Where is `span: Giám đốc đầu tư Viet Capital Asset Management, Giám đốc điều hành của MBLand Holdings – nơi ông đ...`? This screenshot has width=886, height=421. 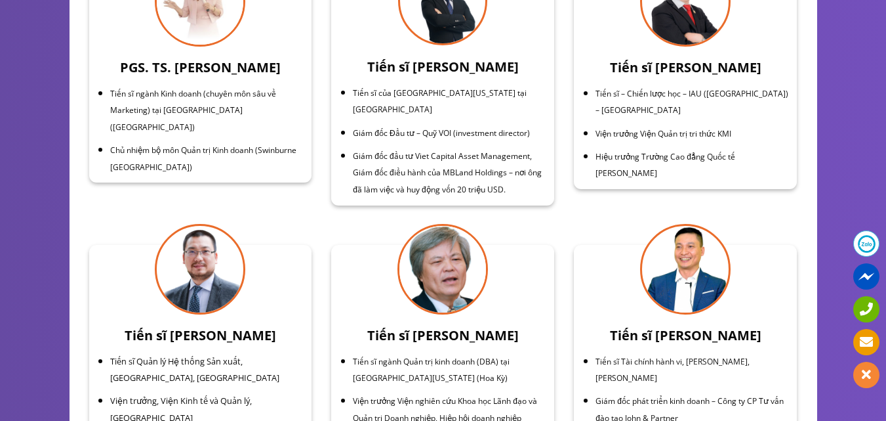
span: Giám đốc đầu tư Viet Capital Asset Management, Giám đốc điều hành của MBLand Holdings – nơi ông đ... is located at coordinates (447, 173).